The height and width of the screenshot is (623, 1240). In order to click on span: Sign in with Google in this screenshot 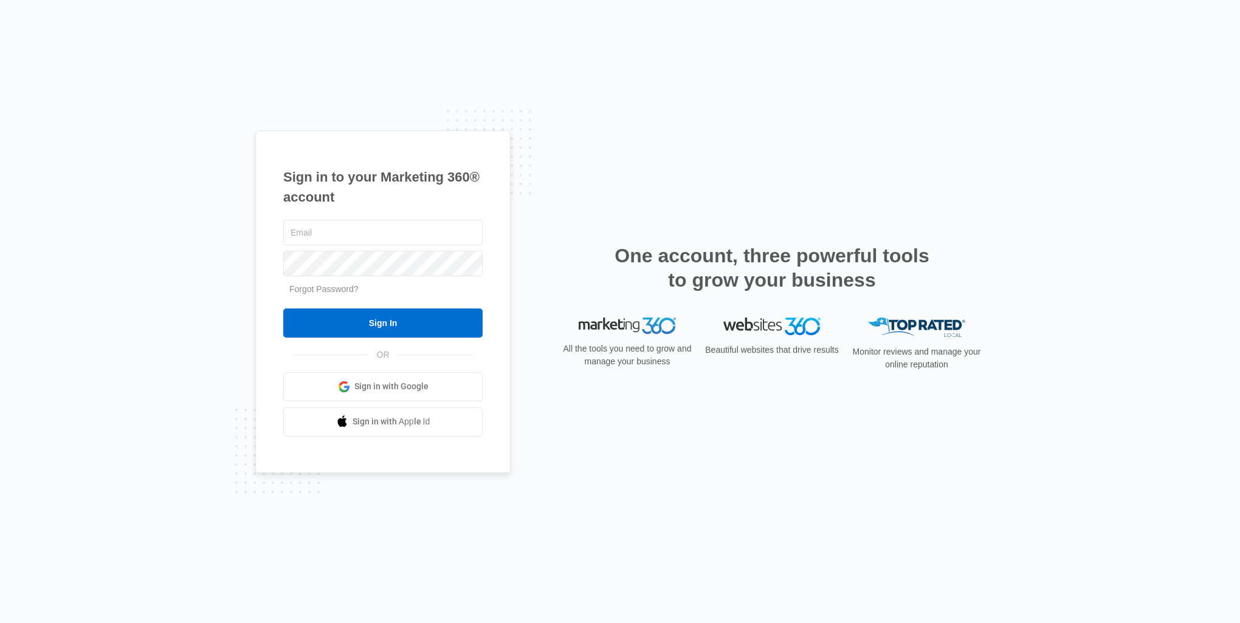, I will do `click(391, 386)`.